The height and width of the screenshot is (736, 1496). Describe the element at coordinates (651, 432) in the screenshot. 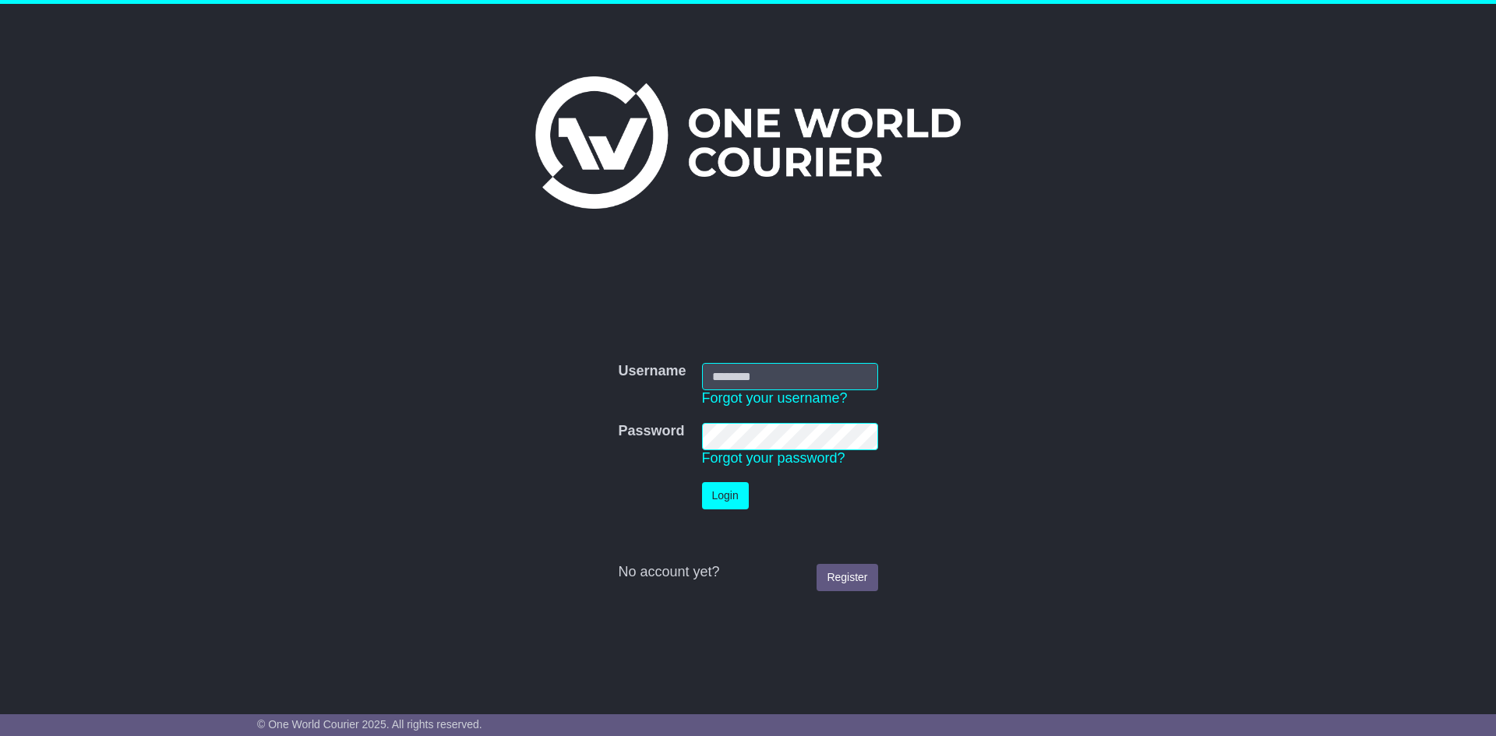

I see `label: Password` at that location.